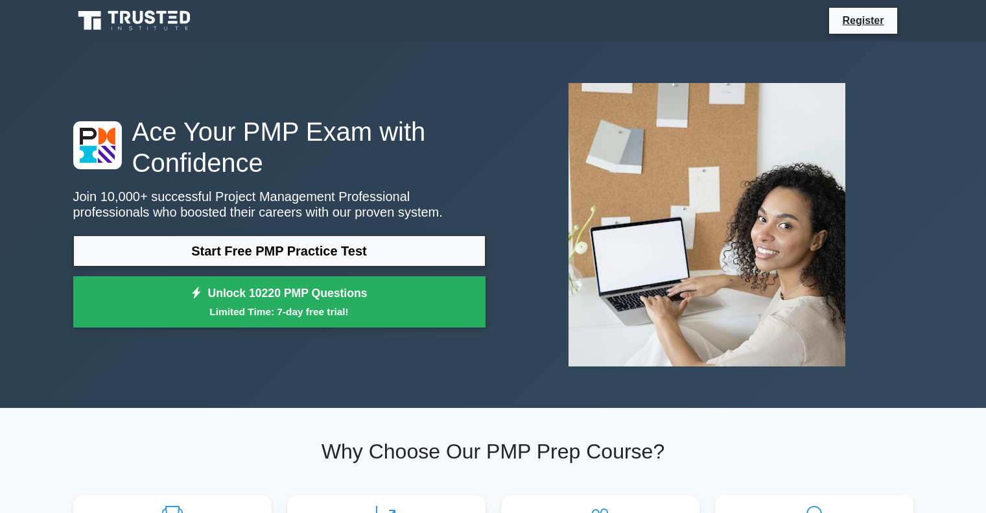  I want to click on a: Register, so click(863, 20).